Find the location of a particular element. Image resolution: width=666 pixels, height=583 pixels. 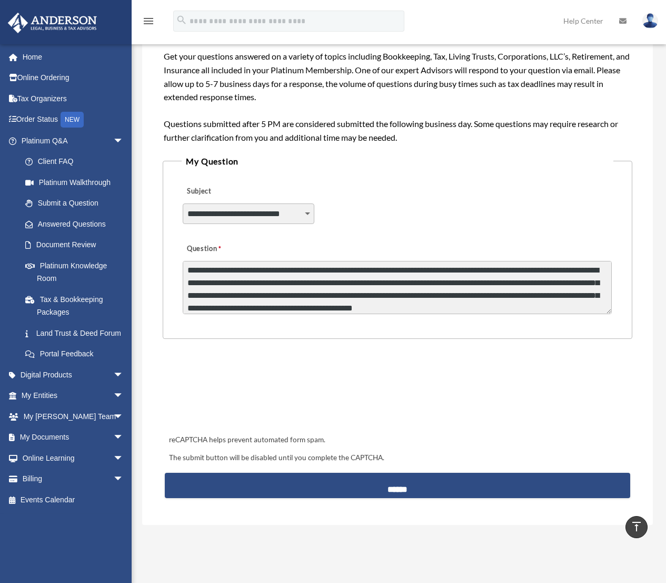

div: NEW is located at coordinates (72, 120).